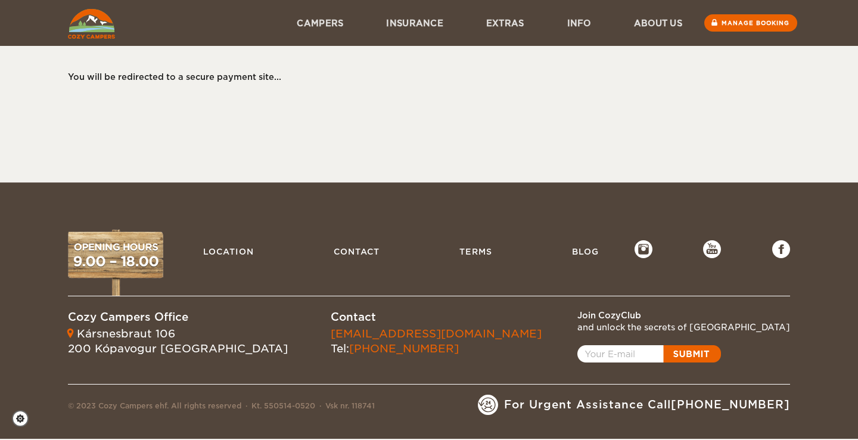 This screenshot has width=858, height=440. I want to click on a: Contact, so click(356, 252).